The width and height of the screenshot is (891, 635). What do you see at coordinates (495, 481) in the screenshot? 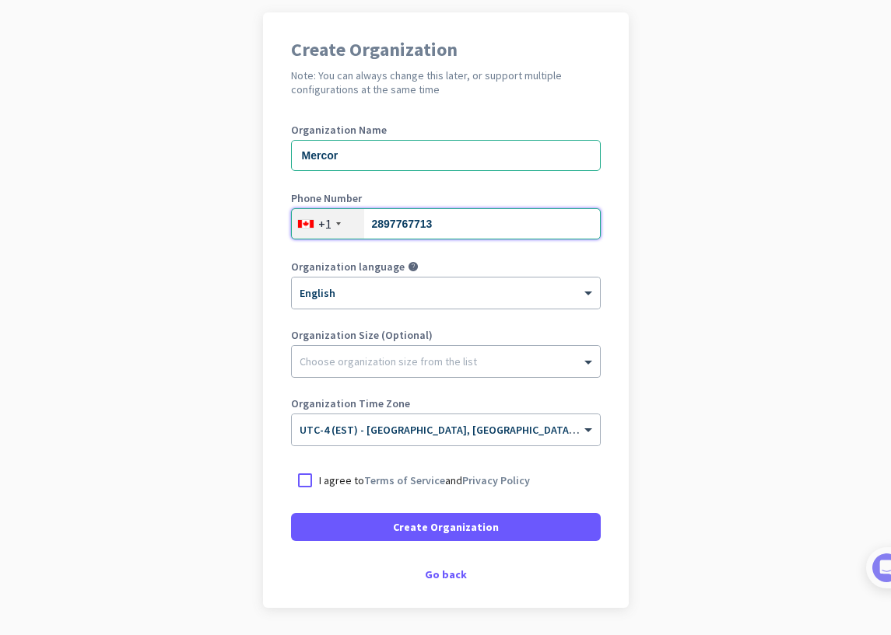
I see `a: Privacy Policy` at bounding box center [495, 481].